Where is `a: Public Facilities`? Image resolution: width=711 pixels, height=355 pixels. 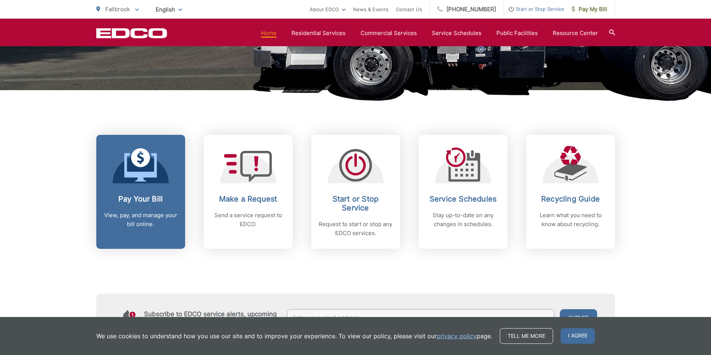 a: Public Facilities is located at coordinates (517, 33).